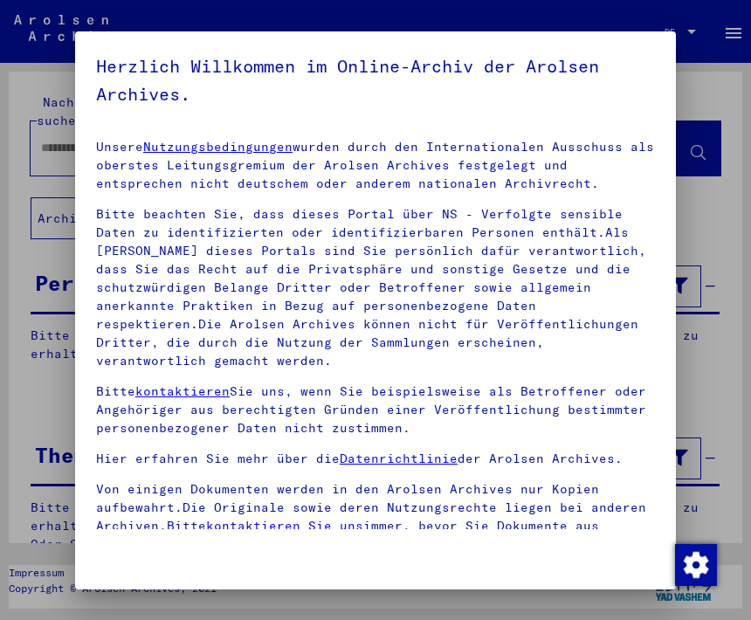 The height and width of the screenshot is (620, 751). Describe the element at coordinates (398, 458) in the screenshot. I see `a: Datenrichtlinie` at that location.